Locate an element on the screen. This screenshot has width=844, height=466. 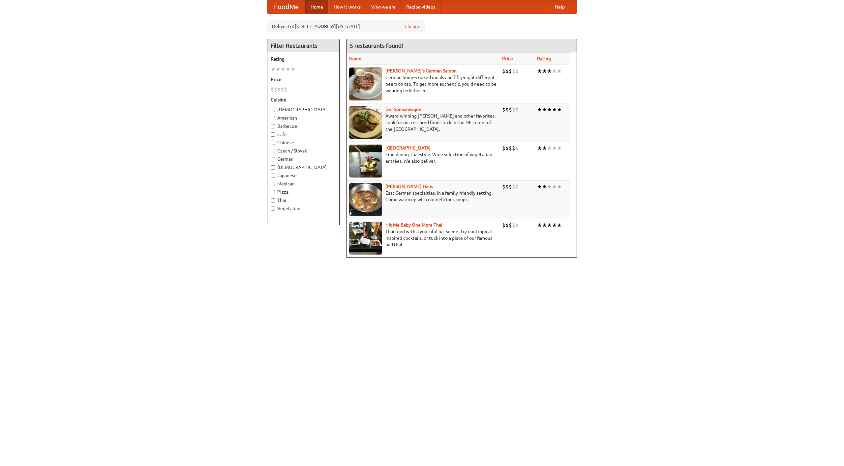
a: Change is located at coordinates (412, 26).